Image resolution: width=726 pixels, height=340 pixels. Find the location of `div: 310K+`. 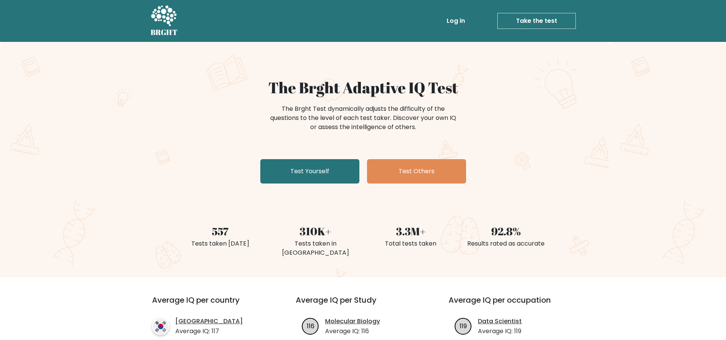

div: 310K+ is located at coordinates (316, 231).